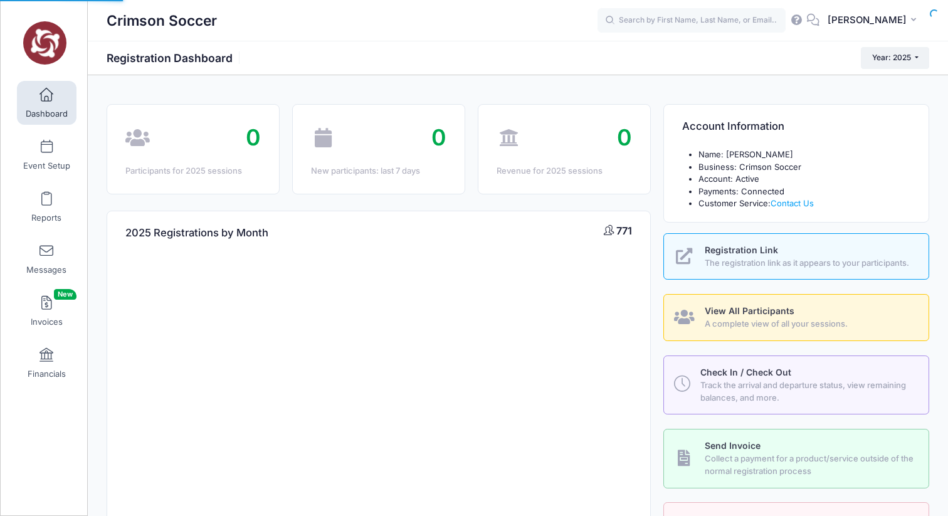  What do you see at coordinates (46, 259) in the screenshot?
I see `a: Messages` at bounding box center [46, 259].